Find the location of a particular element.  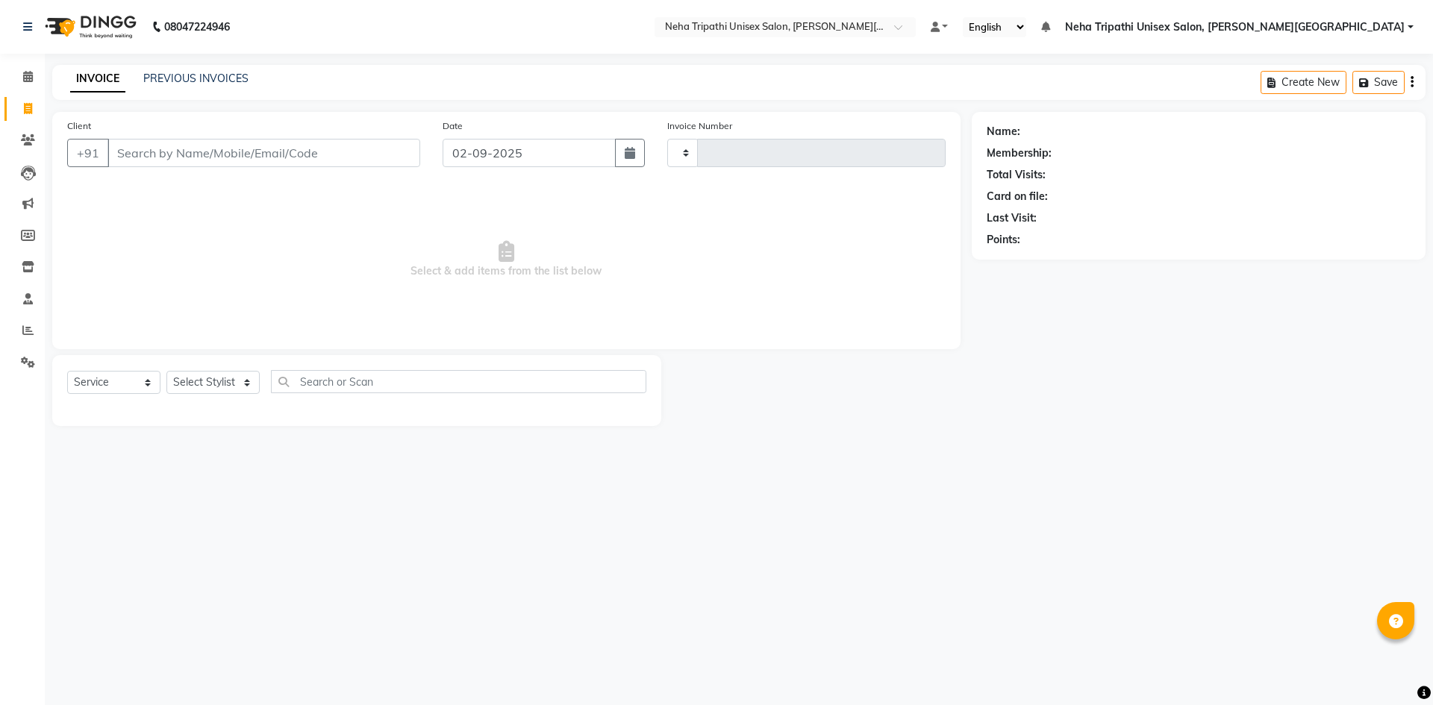

span: Select & add items from the list below is located at coordinates (506, 260).